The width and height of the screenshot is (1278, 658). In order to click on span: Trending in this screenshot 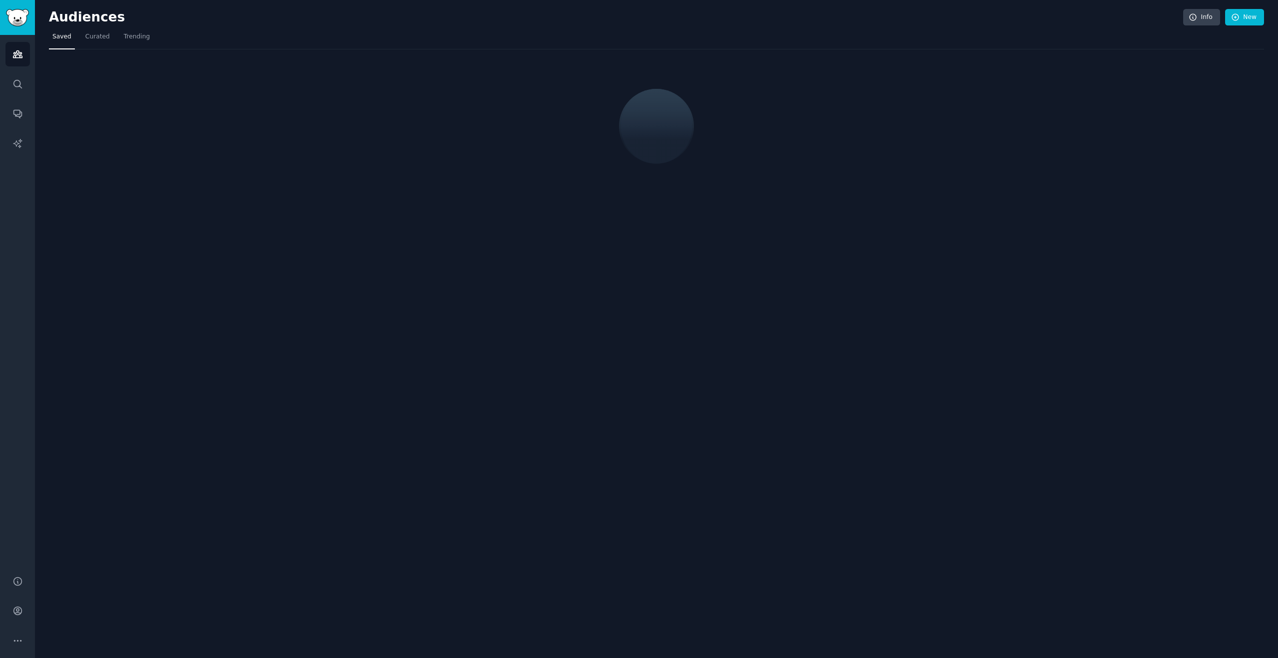, I will do `click(137, 37)`.